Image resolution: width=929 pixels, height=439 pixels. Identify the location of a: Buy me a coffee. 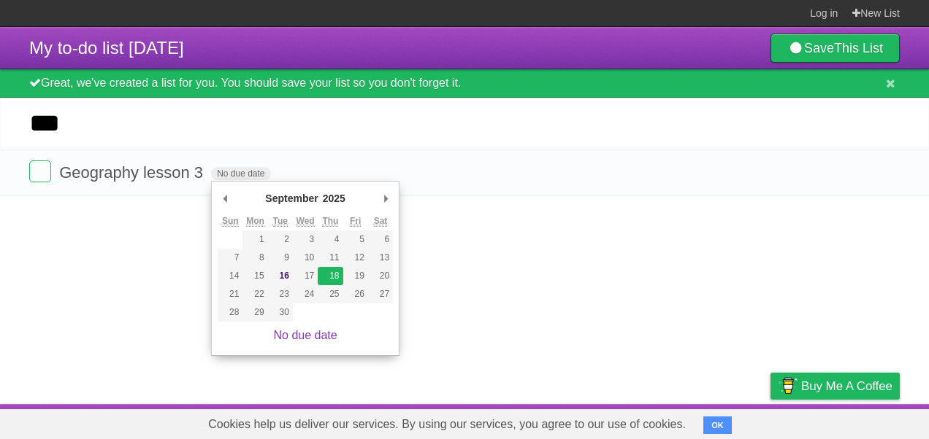
(834, 386).